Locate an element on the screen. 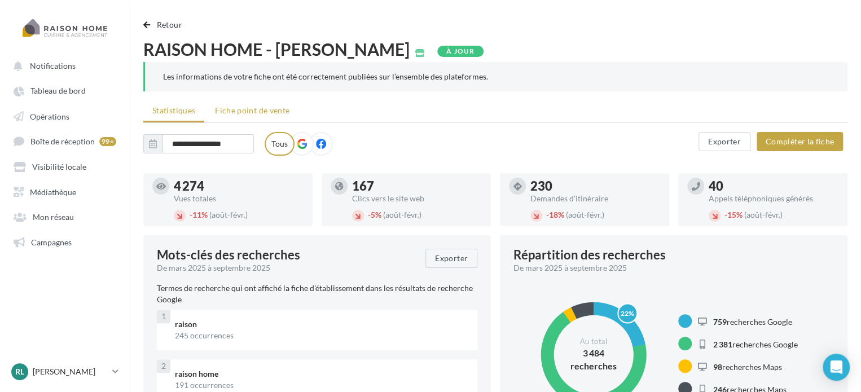  div: raison home is located at coordinates (322, 374).